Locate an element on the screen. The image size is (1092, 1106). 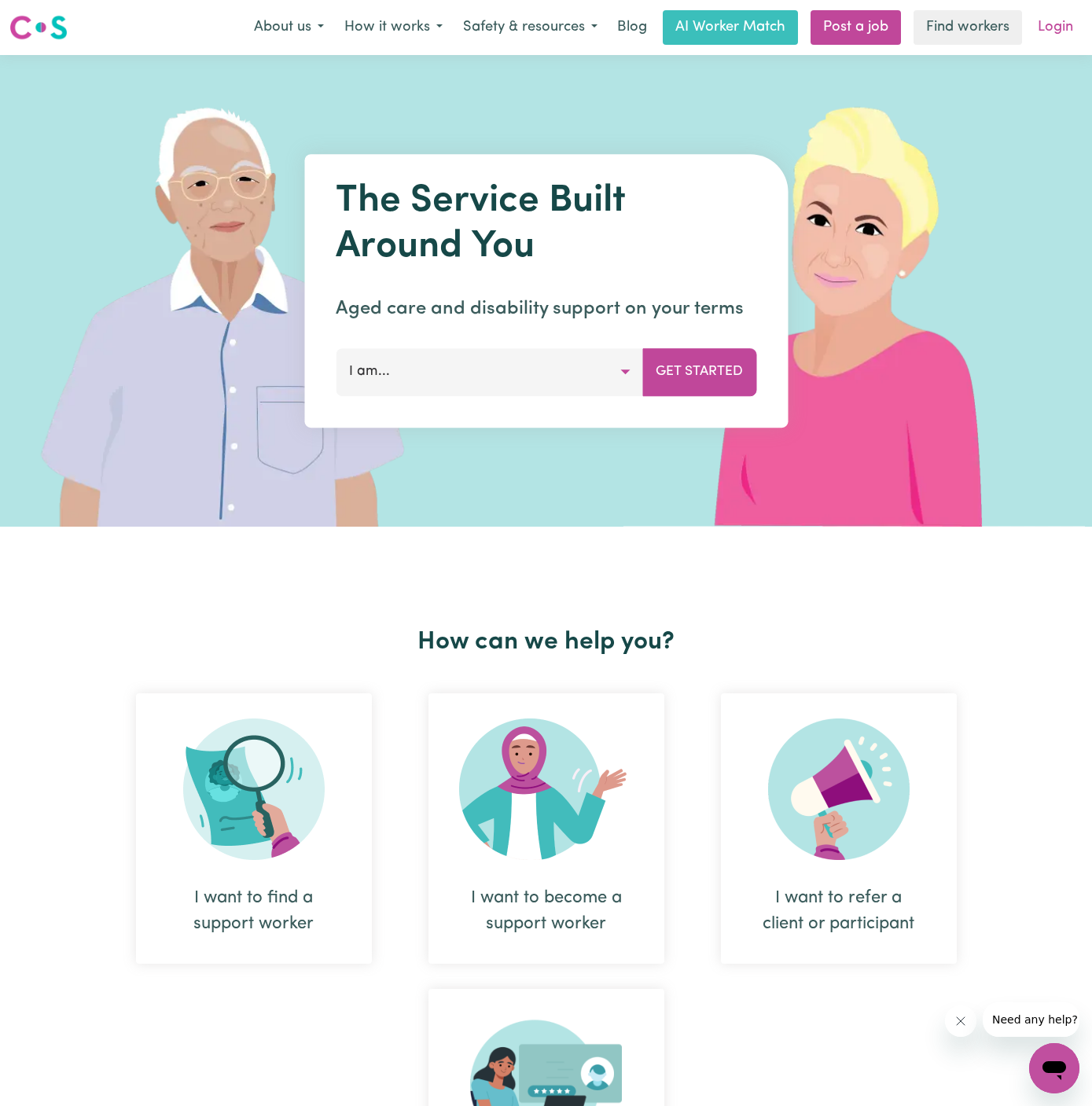
a: Post a job is located at coordinates (856, 27).